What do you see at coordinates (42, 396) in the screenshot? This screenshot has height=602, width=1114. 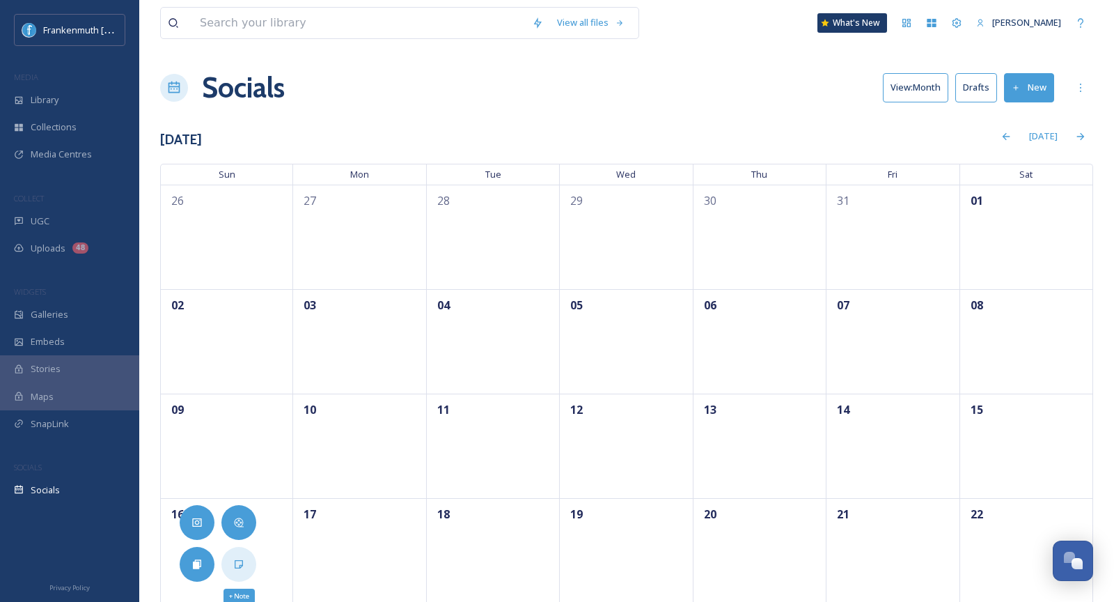 I see `span: Maps` at bounding box center [42, 396].